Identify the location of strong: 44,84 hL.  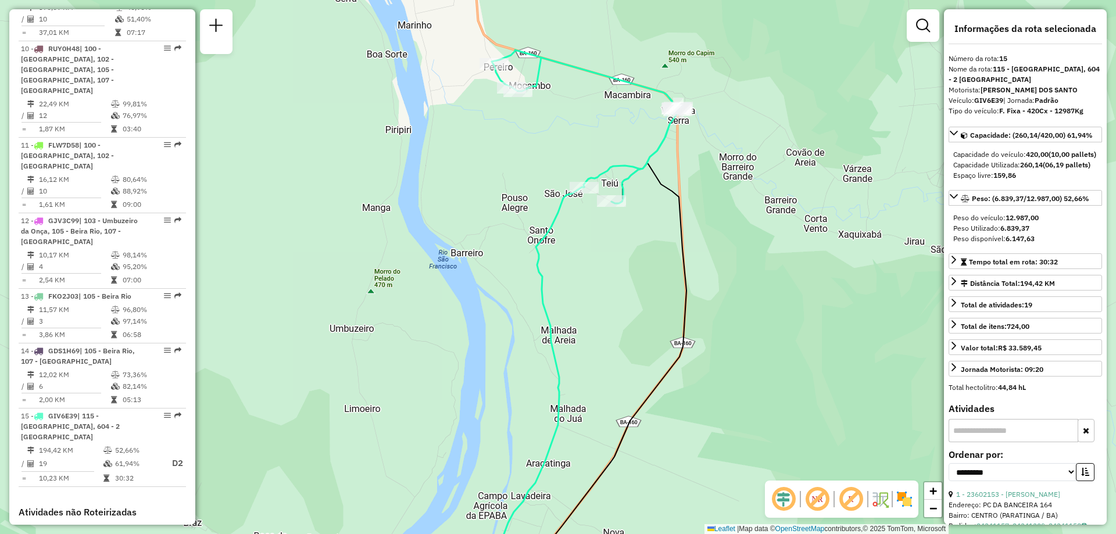
(1012, 387).